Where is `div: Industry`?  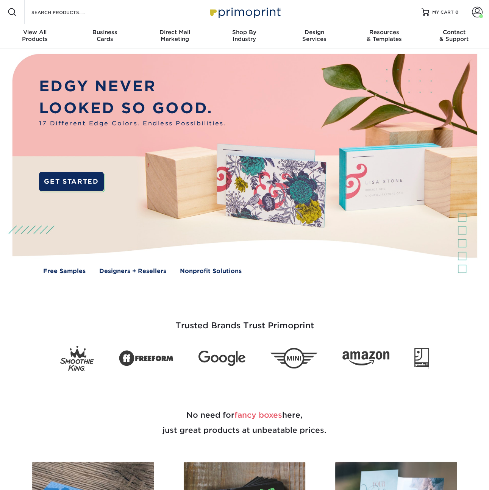
div: Industry is located at coordinates (244, 36).